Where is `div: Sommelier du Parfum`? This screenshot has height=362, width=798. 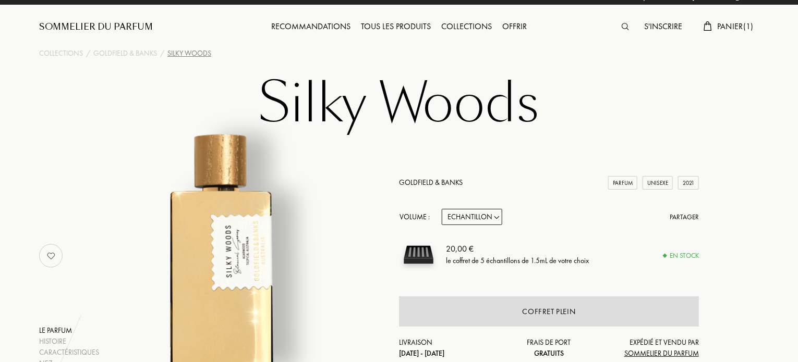
div: Sommelier du Parfum is located at coordinates (96, 27).